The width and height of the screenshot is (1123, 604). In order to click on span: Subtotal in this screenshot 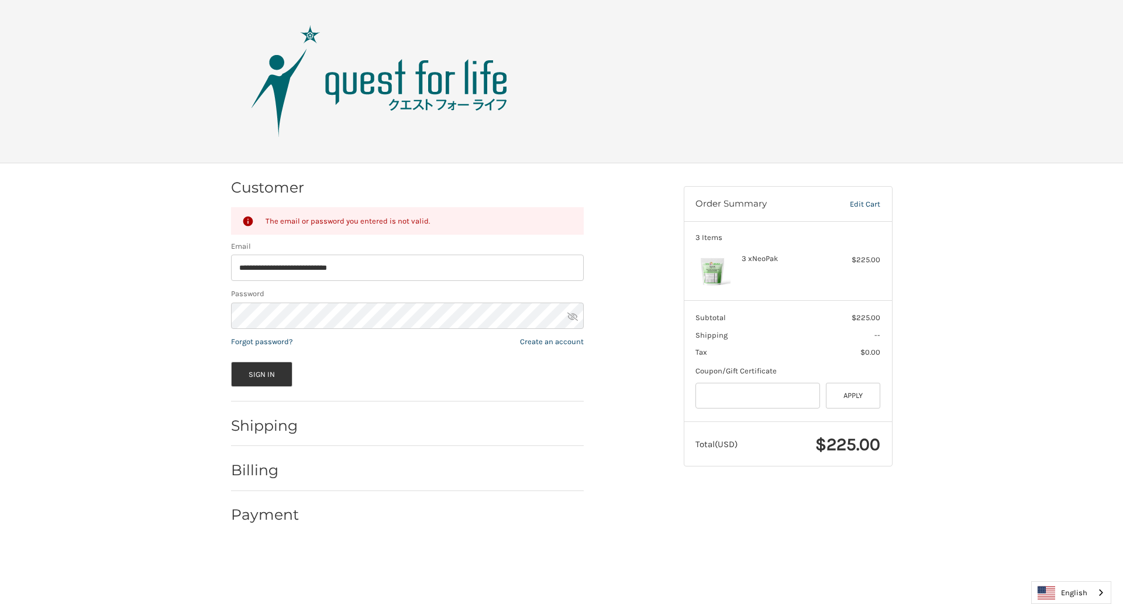, I will do `click(711, 317)`.